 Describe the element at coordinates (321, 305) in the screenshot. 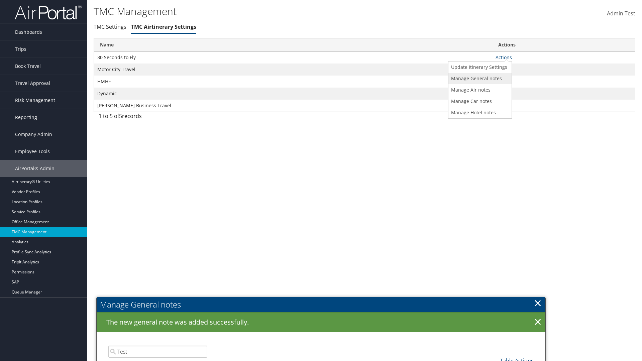

I see `h2: Manage General notes` at that location.